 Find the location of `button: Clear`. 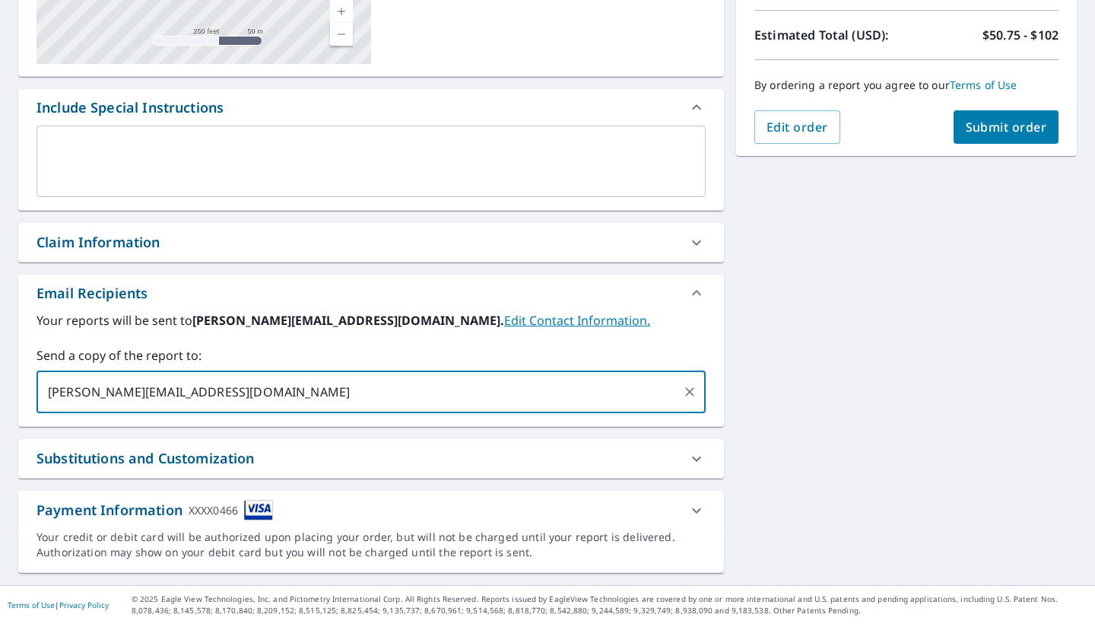

button: Clear is located at coordinates (690, 392).